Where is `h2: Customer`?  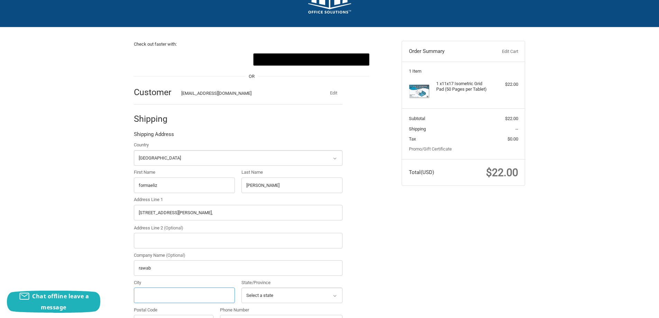 h2: Customer is located at coordinates (154, 92).